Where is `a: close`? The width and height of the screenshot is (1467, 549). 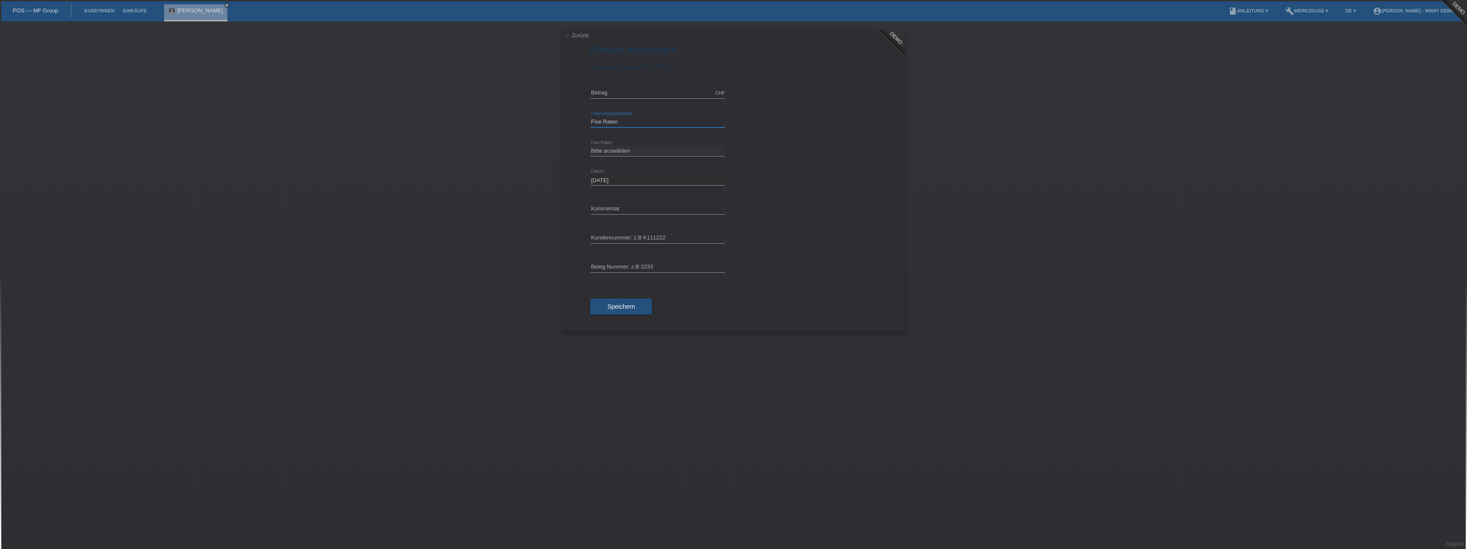 a: close is located at coordinates (227, 5).